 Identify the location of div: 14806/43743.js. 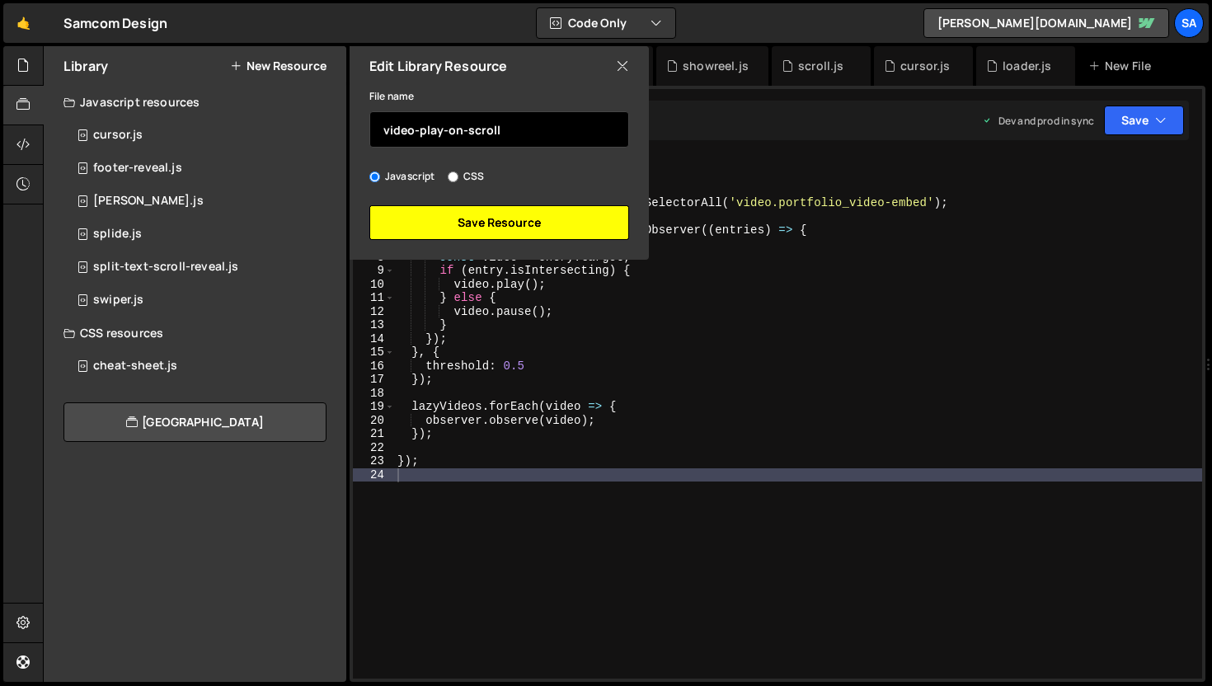
(205, 168).